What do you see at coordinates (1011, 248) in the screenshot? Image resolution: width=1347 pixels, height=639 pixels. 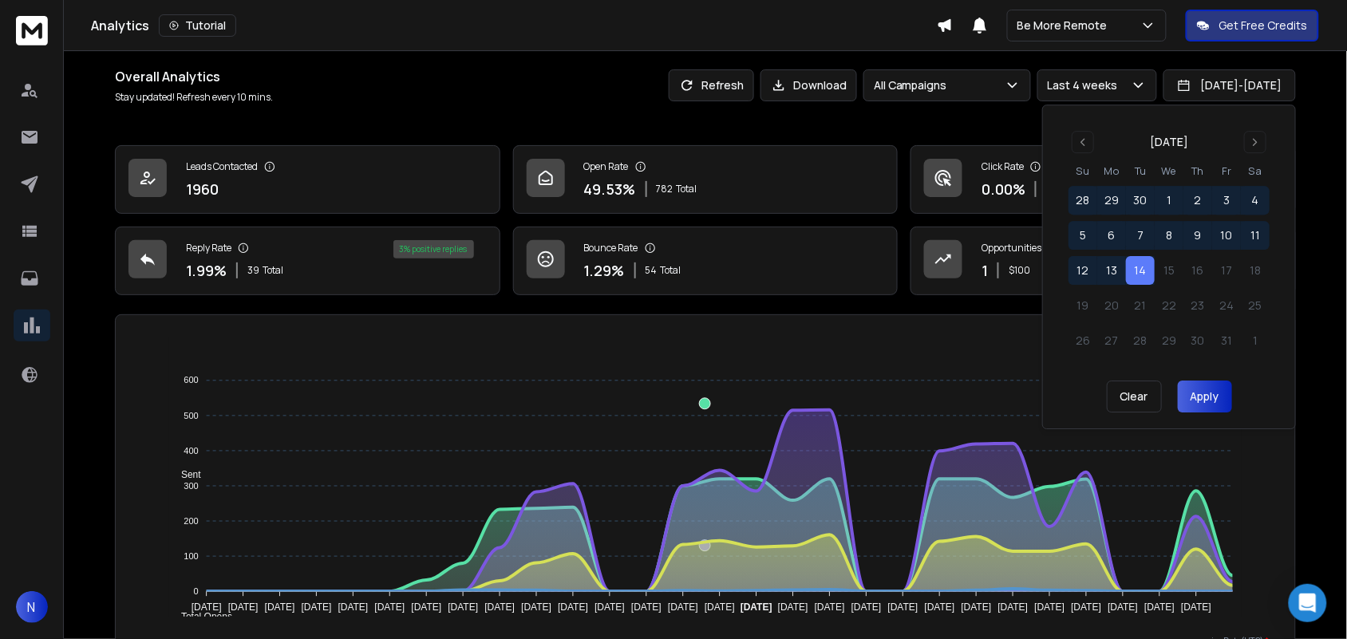 I see `p: Opportunities` at bounding box center [1011, 248].